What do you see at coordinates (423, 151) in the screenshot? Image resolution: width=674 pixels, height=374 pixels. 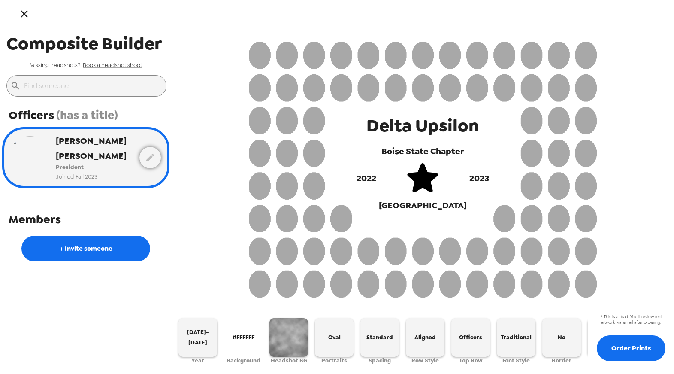 I see `span: Boise State Chapter` at bounding box center [423, 151].